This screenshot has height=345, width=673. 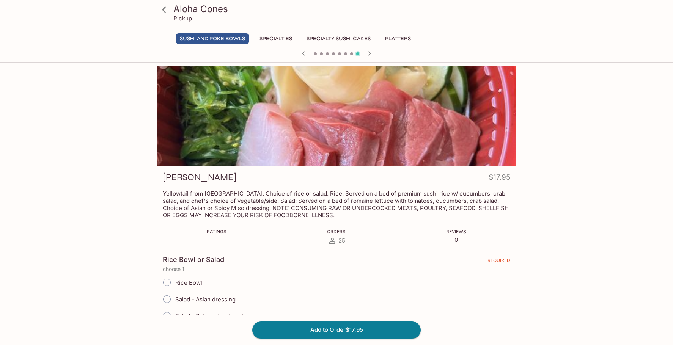 What do you see at coordinates (276, 39) in the screenshot?
I see `button: Specialties` at bounding box center [276, 39].